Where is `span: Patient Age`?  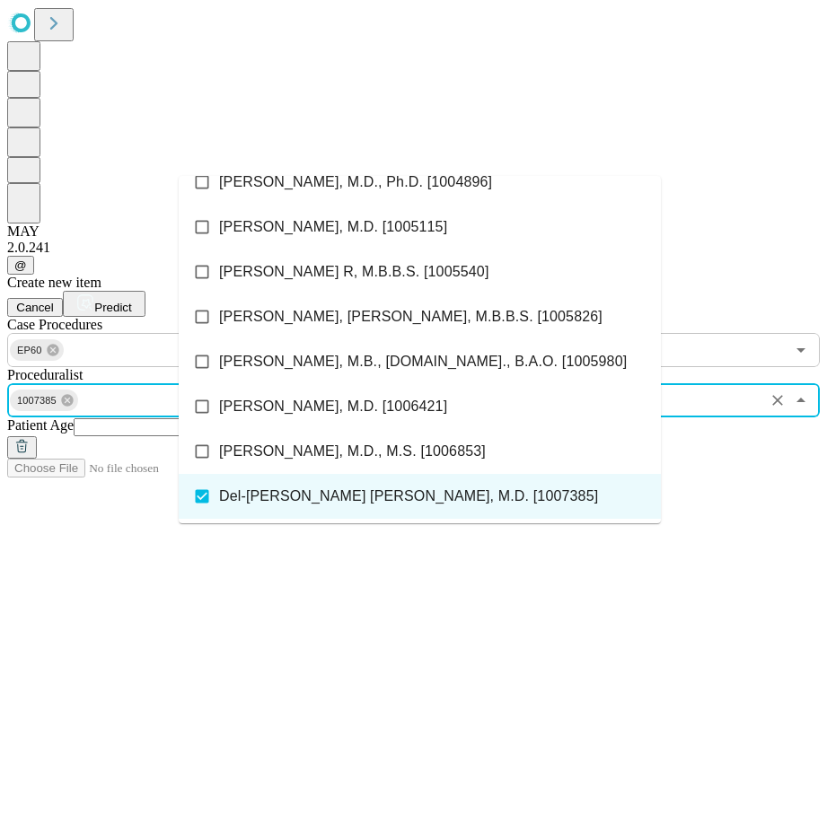
span: Patient Age is located at coordinates (40, 425).